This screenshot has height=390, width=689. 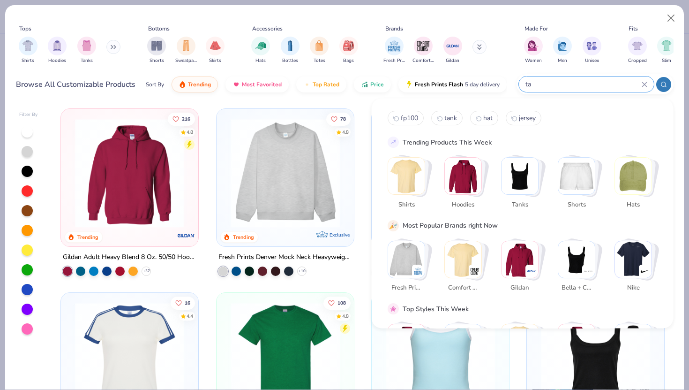 What do you see at coordinates (307, 84) in the screenshot?
I see `img: TopRated.gif` at bounding box center [307, 84].